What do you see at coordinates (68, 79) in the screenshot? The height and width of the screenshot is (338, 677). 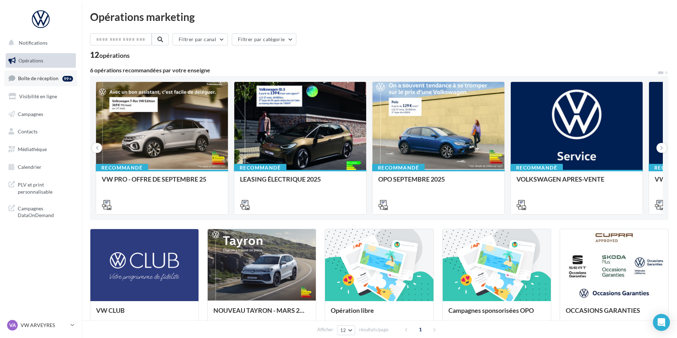 I see `div: 99+` at bounding box center [68, 79].